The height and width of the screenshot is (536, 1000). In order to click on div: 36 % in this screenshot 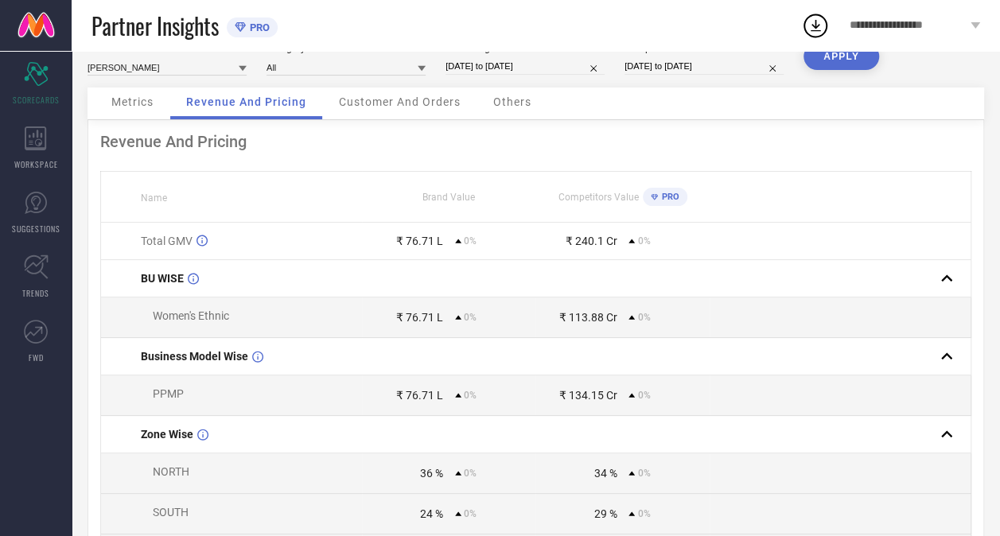, I will do `click(431, 473)`.